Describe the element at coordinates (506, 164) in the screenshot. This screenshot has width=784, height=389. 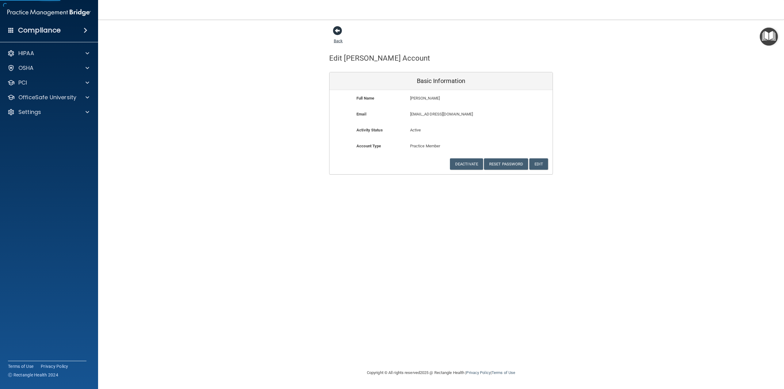
I see `button: Reset Password` at that location.